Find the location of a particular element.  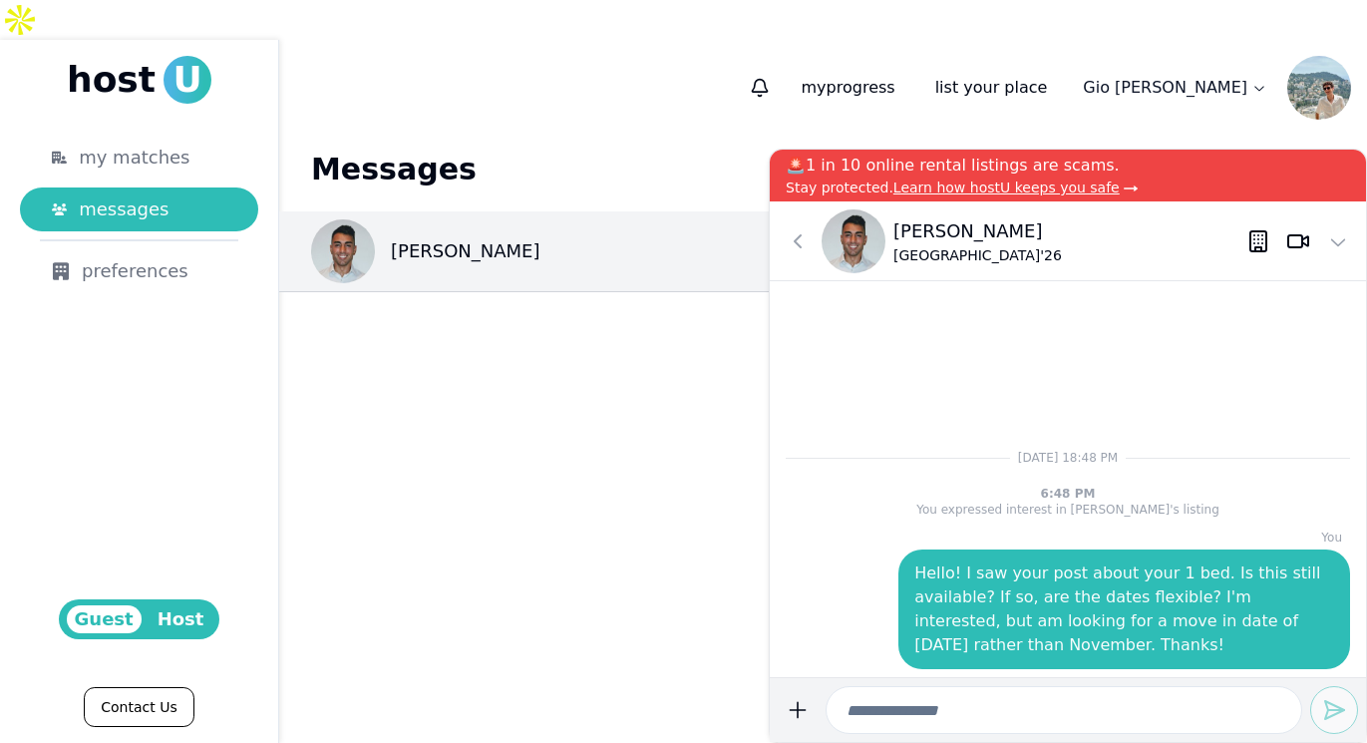

span: Host is located at coordinates (180, 619).